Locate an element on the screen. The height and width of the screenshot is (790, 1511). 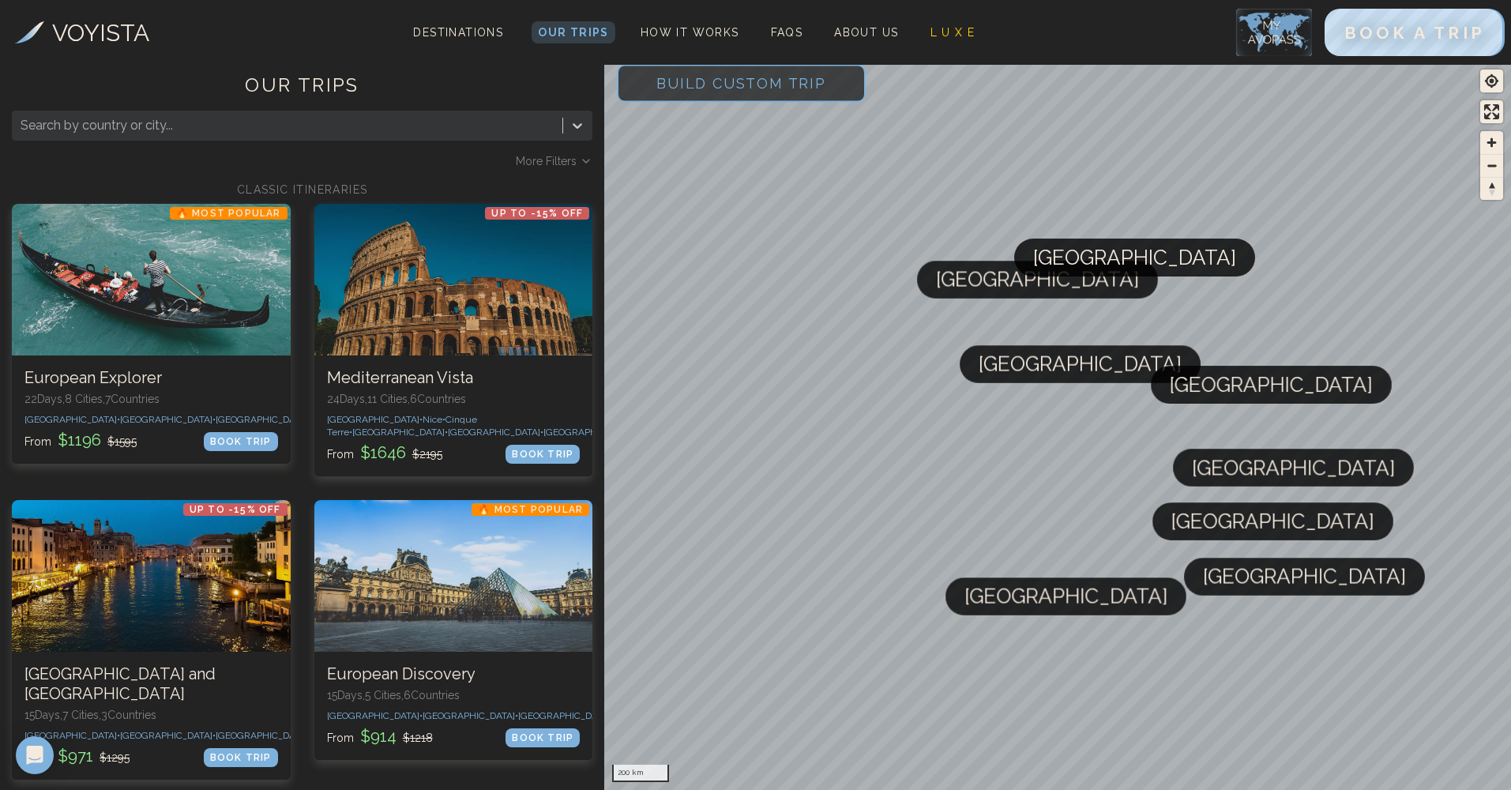
span: $ 2195 is located at coordinates (427, 454).